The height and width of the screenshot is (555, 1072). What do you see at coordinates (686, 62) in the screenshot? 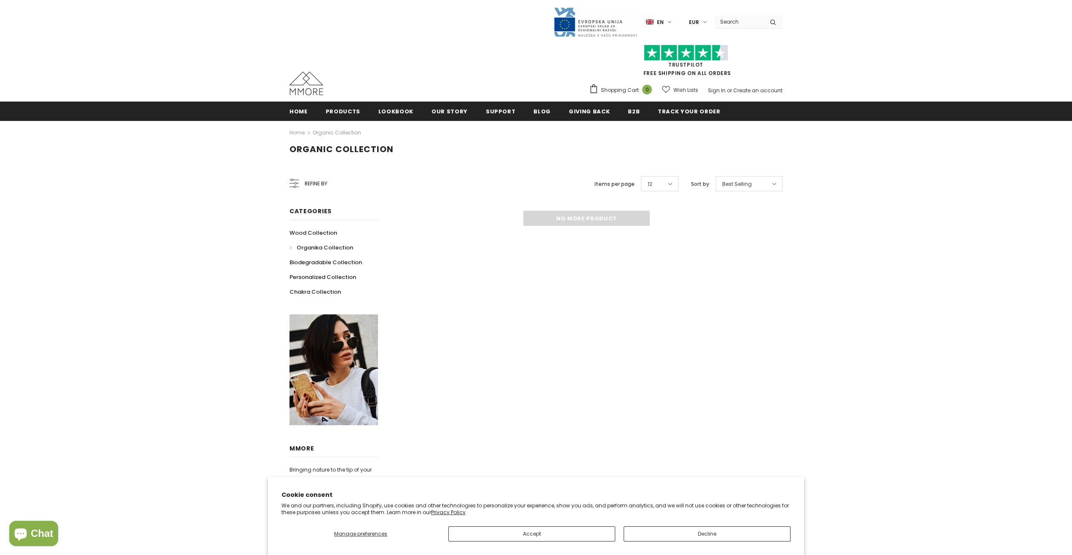
I see `span: FREE SHIPPING ON ALL ORDERS` at bounding box center [686, 62].